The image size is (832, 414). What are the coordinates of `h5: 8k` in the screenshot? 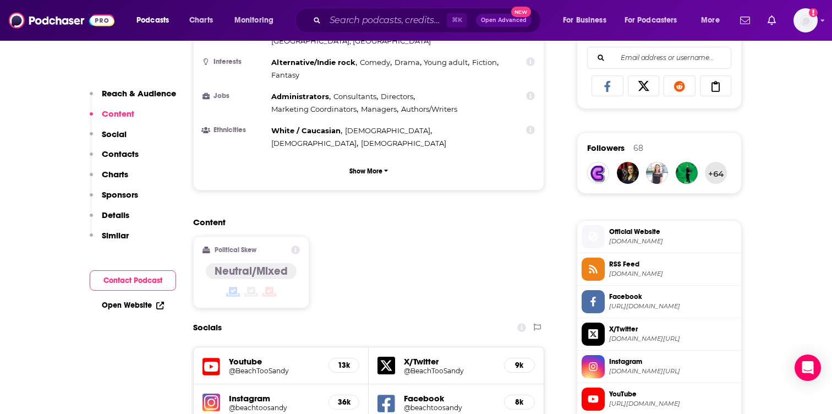 It's located at (519, 402).